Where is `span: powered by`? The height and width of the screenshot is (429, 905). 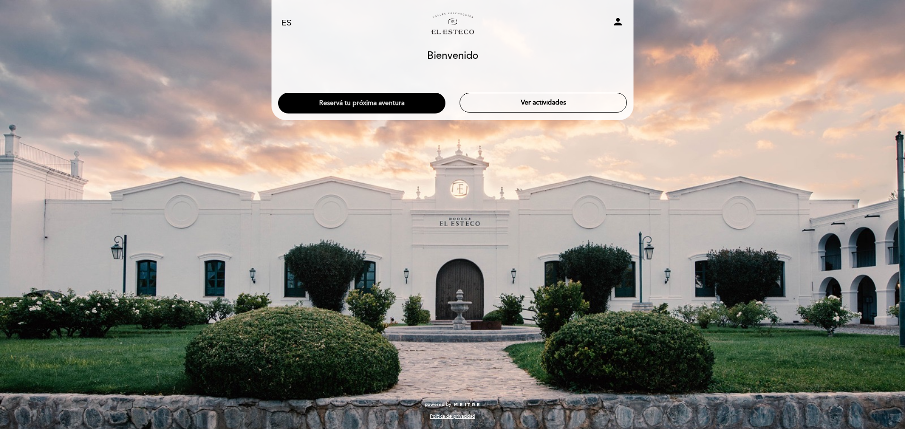
span: powered by is located at coordinates (438, 405).